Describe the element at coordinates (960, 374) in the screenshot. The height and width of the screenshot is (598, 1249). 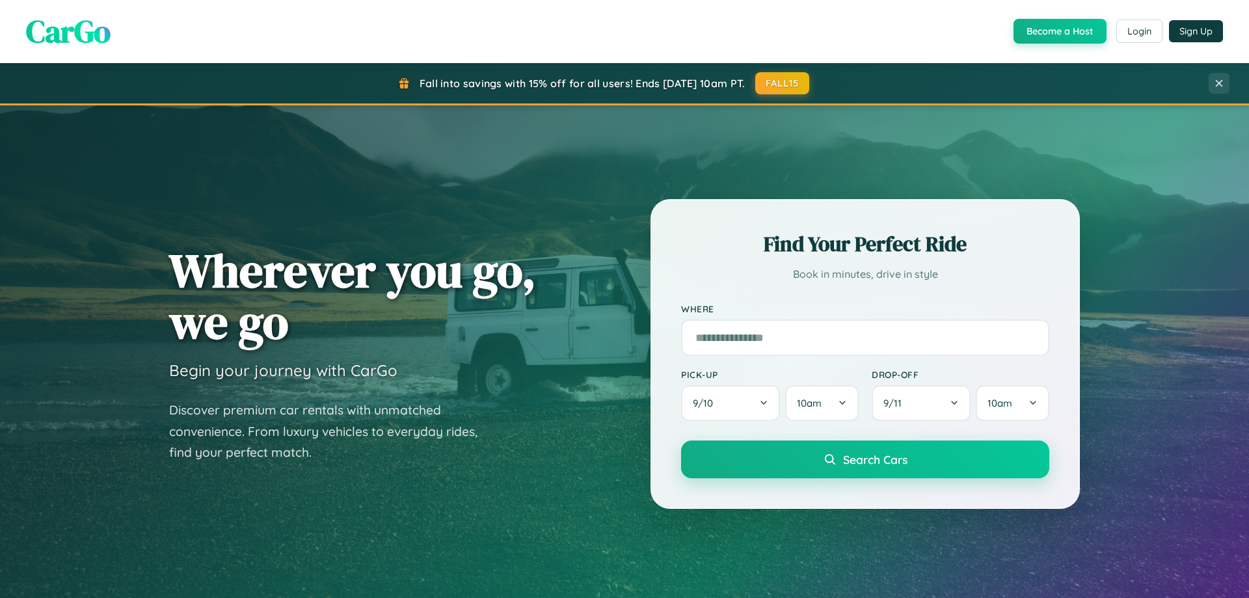
I see `label: Drop-off` at that location.